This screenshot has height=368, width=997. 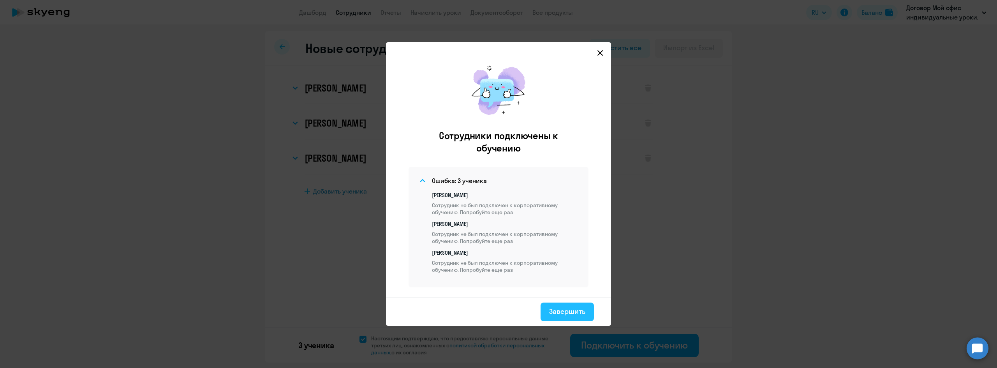 I want to click on div: Завершить, so click(x=567, y=312).